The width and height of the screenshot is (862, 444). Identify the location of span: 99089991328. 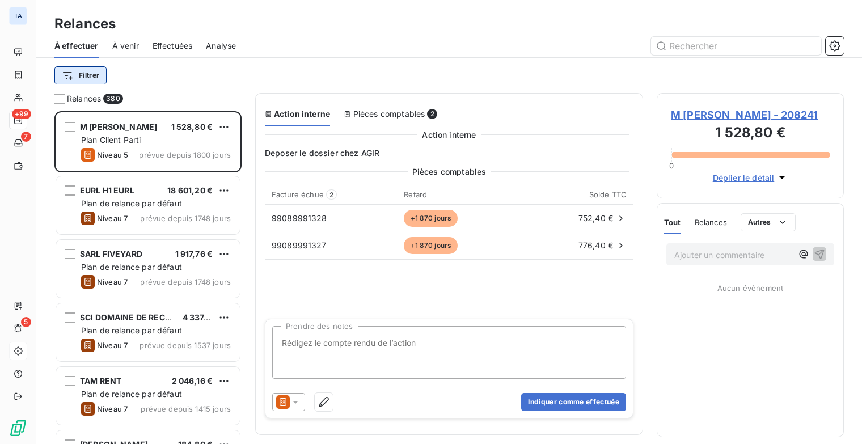
(299, 218).